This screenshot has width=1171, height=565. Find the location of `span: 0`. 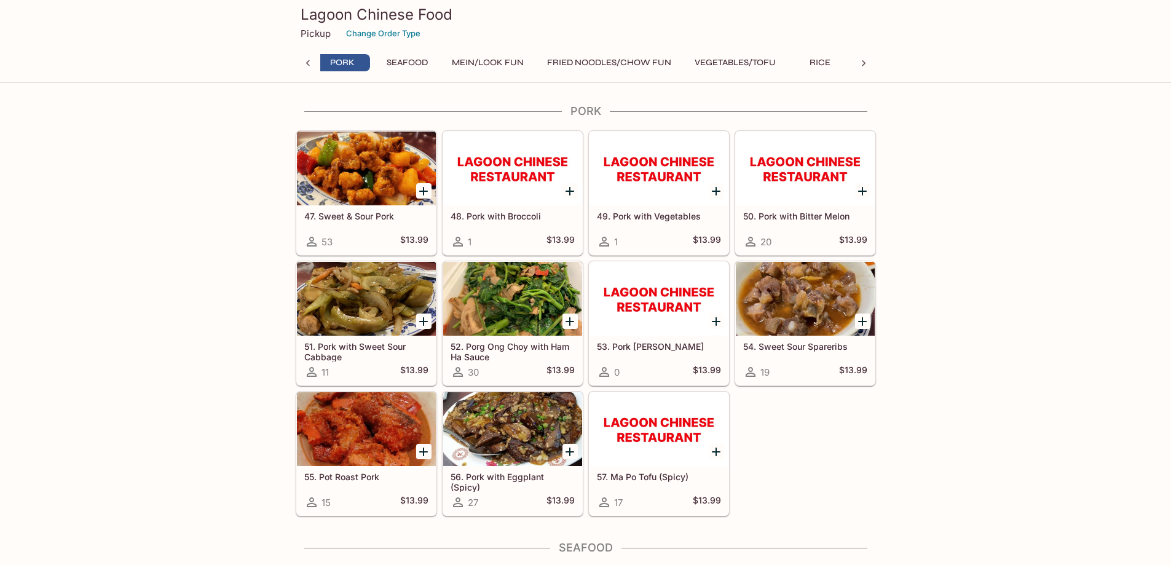

span: 0 is located at coordinates (617, 372).